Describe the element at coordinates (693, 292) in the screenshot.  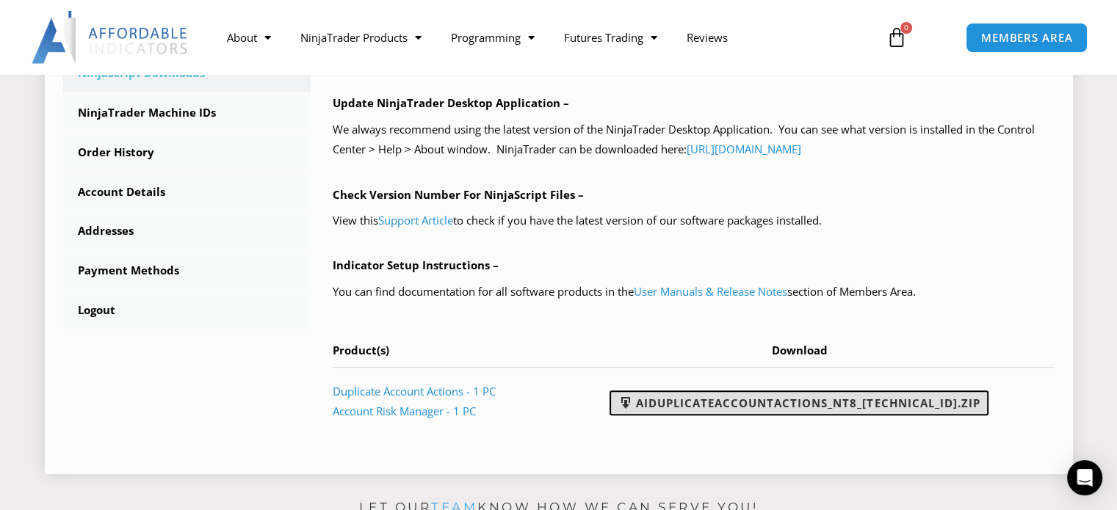
I see `p: You can find documentation for all software products in the section of Members Area.` at that location.